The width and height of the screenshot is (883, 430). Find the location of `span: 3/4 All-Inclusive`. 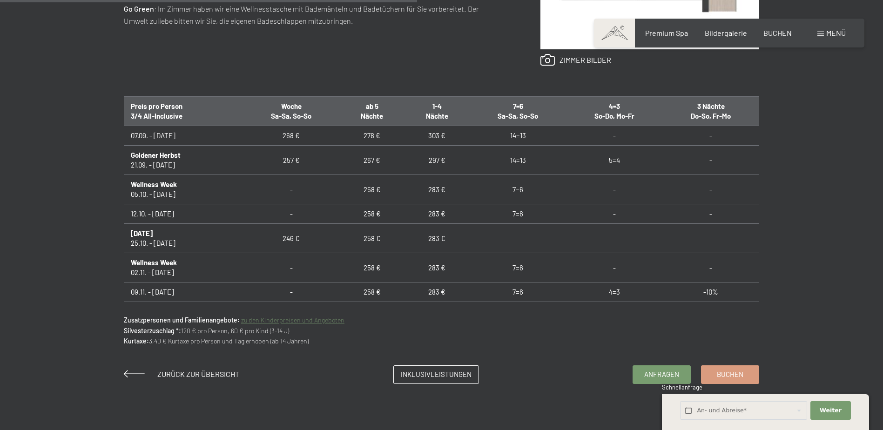

span: 3/4 All-Inclusive is located at coordinates (156, 116).